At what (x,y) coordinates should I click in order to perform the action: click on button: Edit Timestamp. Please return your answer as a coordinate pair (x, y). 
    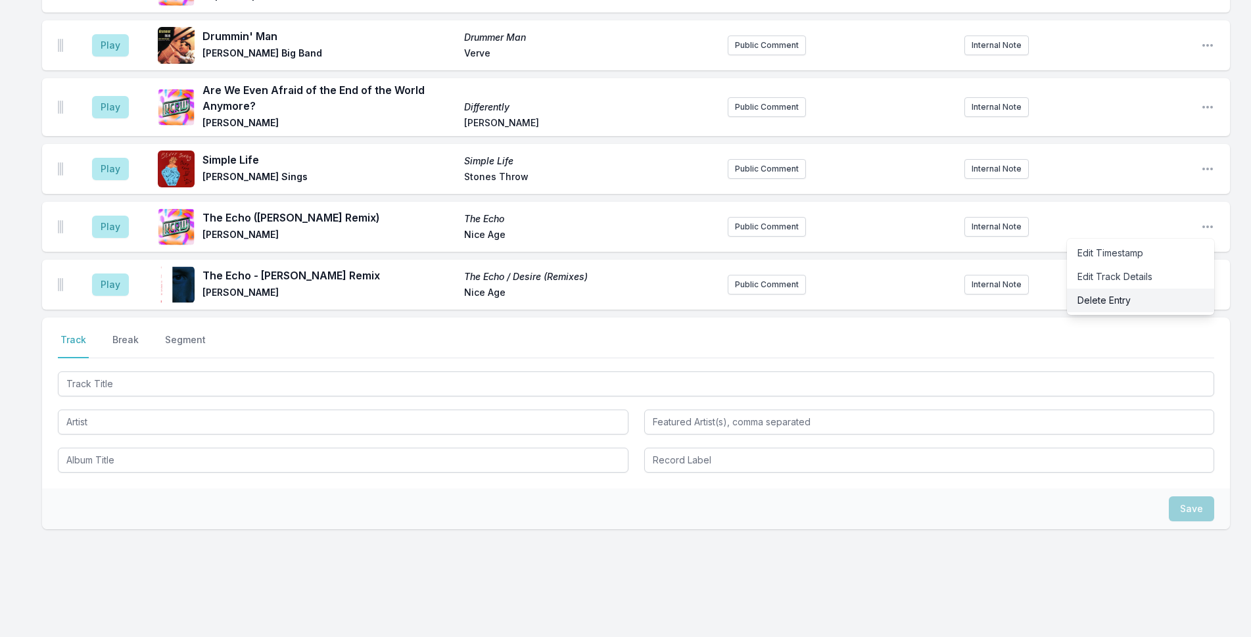
    Looking at the image, I should click on (1140, 253).